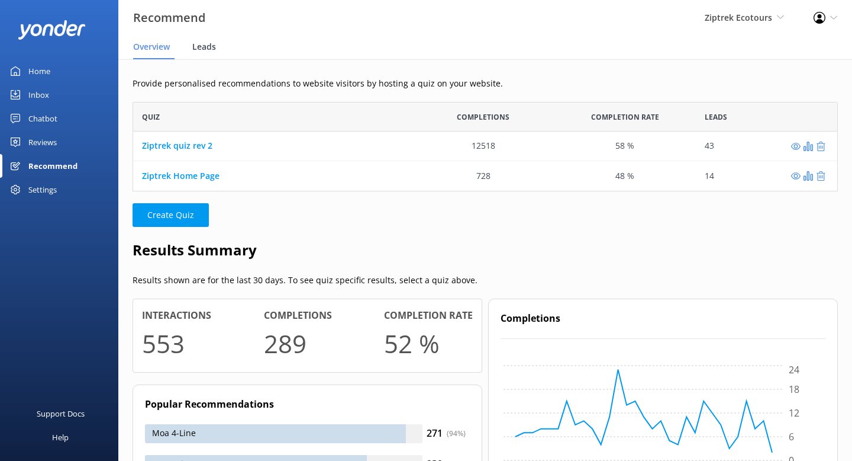 The height and width of the screenshot is (461, 852). Describe the element at coordinates (53, 166) in the screenshot. I see `div: Recommend` at that location.